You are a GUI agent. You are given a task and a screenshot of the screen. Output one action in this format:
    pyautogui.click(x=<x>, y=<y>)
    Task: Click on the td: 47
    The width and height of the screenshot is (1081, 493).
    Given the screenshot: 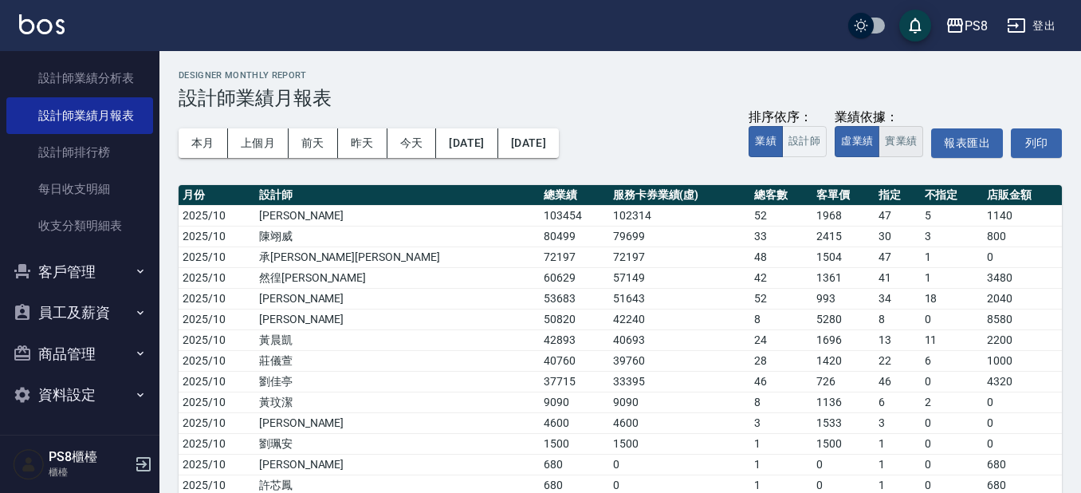 What is the action you would take?
    pyautogui.click(x=897, y=257)
    